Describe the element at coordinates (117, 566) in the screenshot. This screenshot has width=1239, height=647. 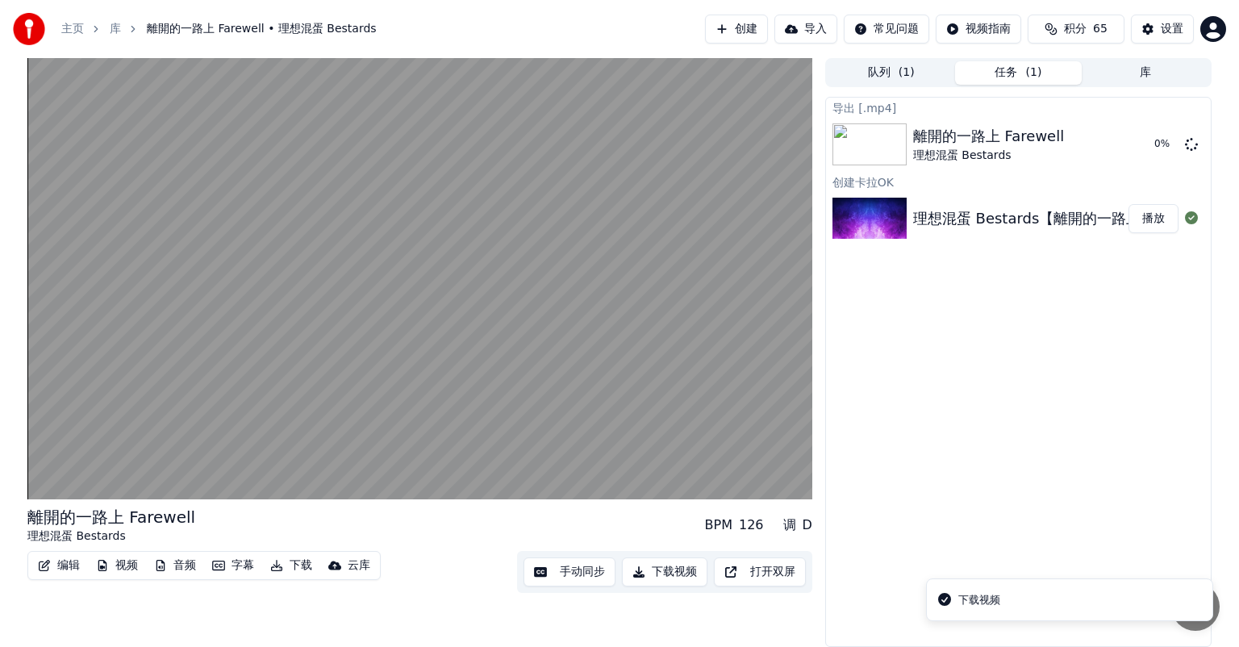
I see `button: 视频` at that location.